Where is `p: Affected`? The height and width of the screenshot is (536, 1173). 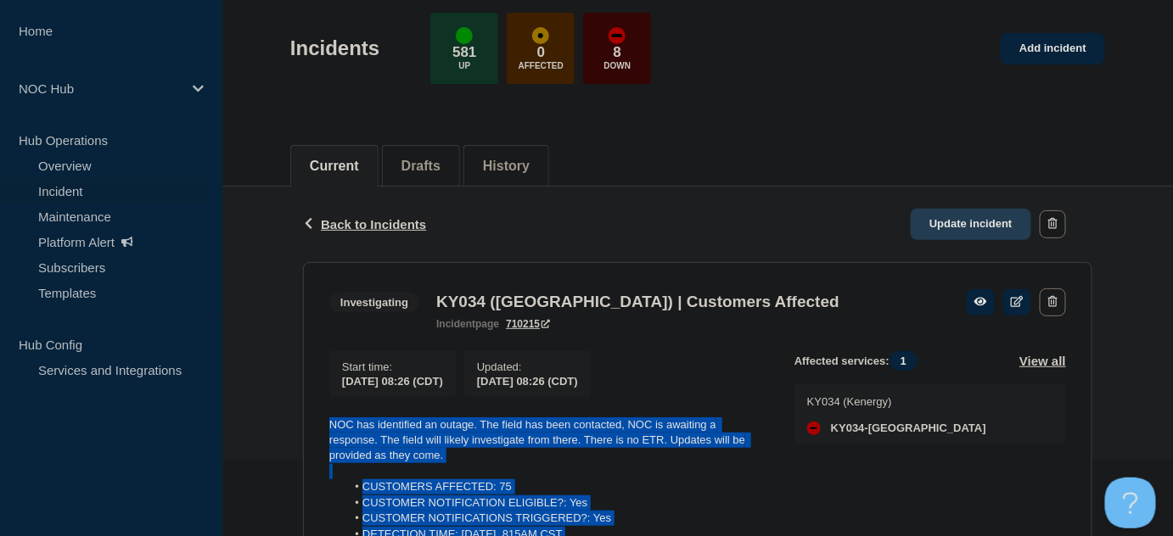 p: Affected is located at coordinates (541, 65).